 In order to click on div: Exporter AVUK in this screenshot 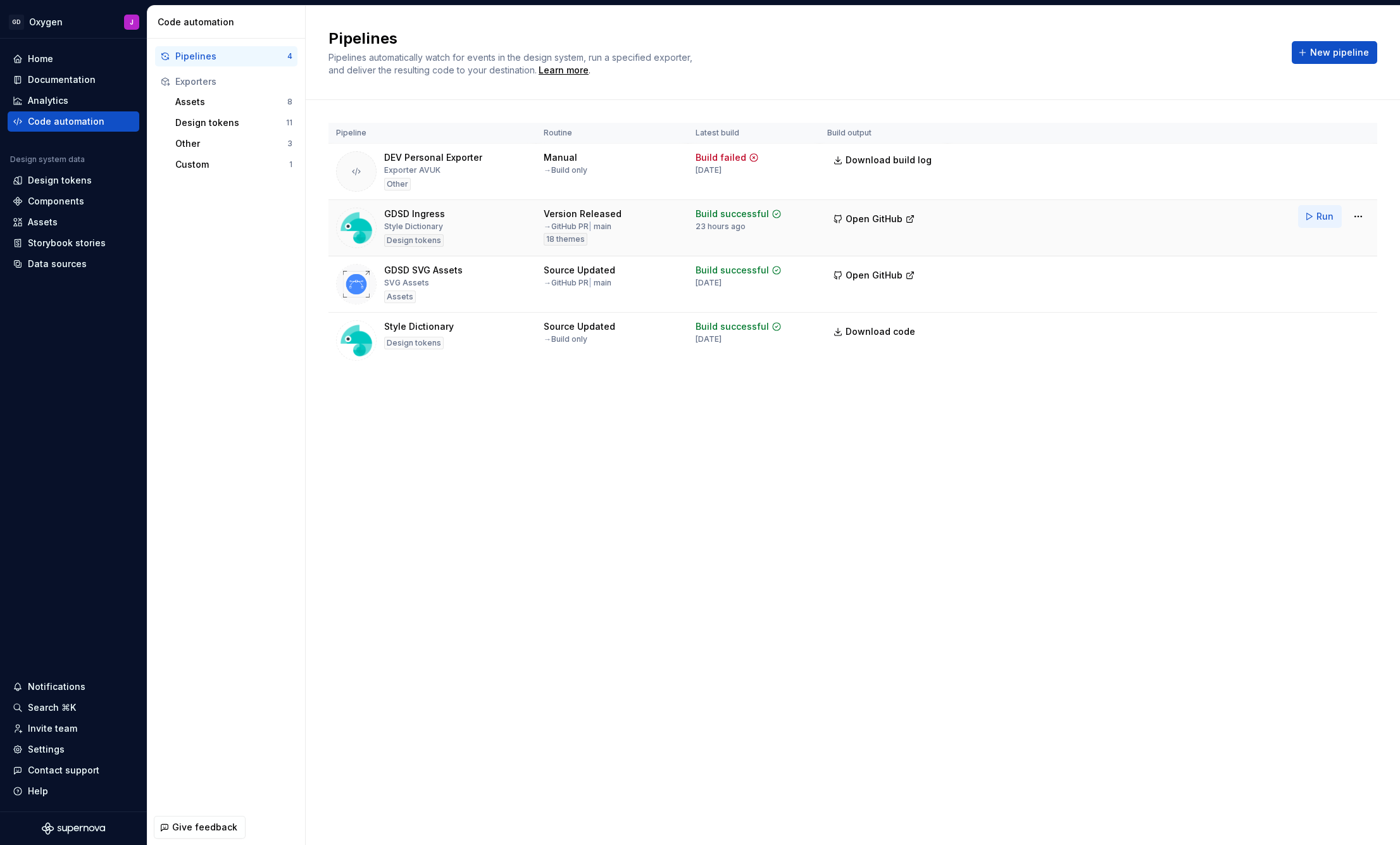, I will do `click(413, 171)`.